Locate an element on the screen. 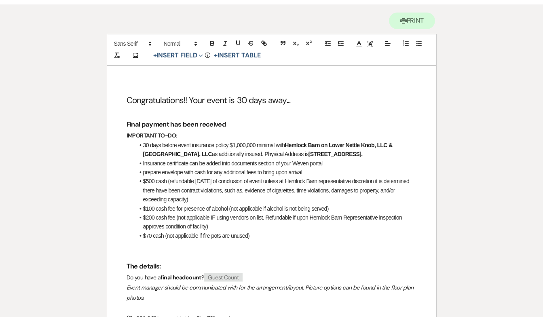 This screenshot has width=543, height=317. strong: IMPORTANT TO-DO: is located at coordinates (152, 136).